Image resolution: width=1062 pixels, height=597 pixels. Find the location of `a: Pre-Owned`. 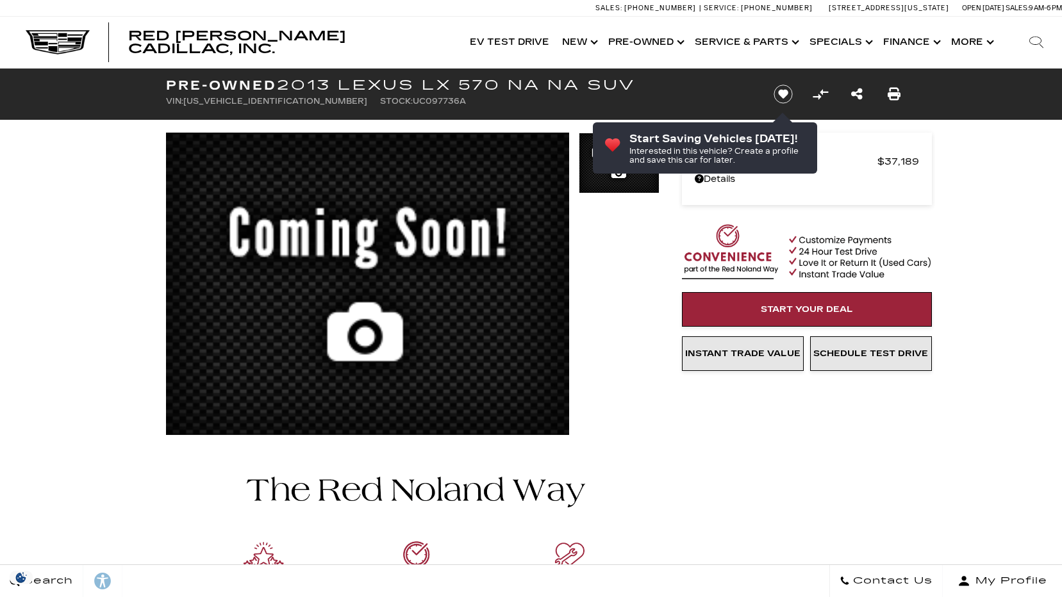

a: Pre-Owned is located at coordinates (644, 42).